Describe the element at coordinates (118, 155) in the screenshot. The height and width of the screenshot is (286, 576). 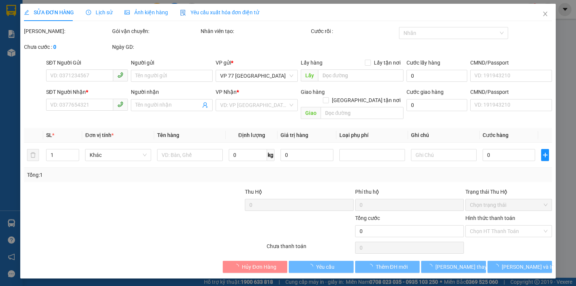
I see `span: Khác` at that location.